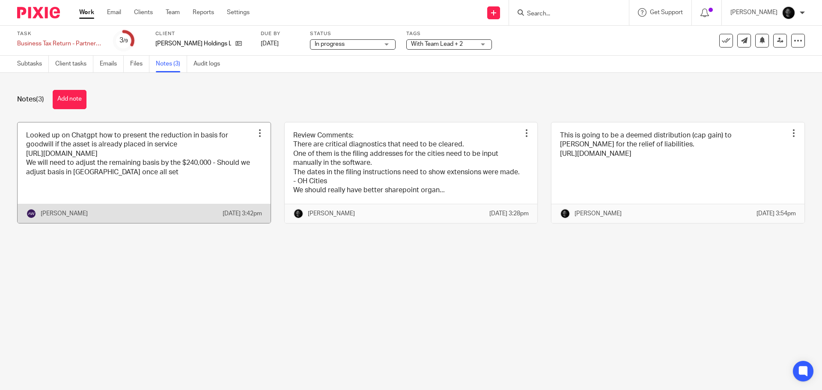 This screenshot has height=390, width=822. What do you see at coordinates (114, 12) in the screenshot?
I see `a: Email` at bounding box center [114, 12].